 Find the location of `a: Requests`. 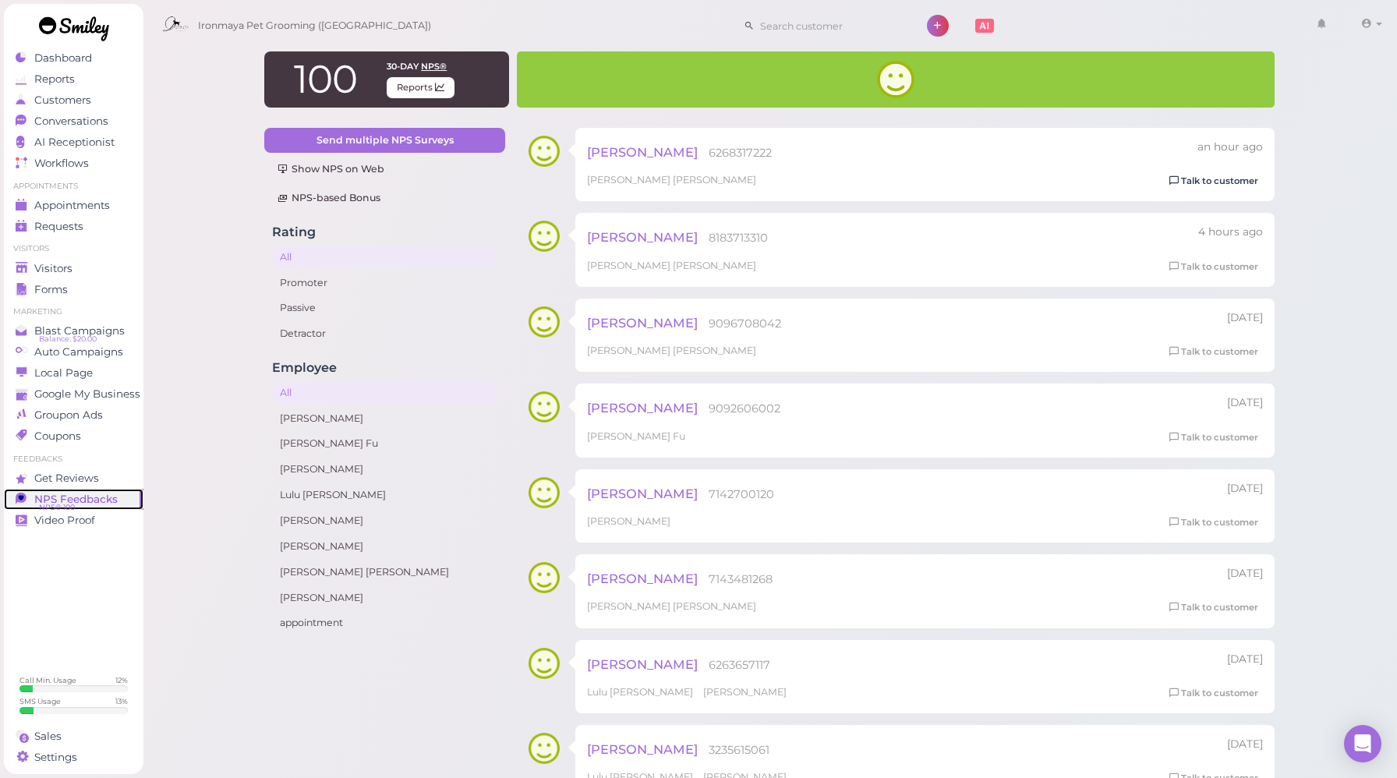

a: Requests is located at coordinates (73, 226).